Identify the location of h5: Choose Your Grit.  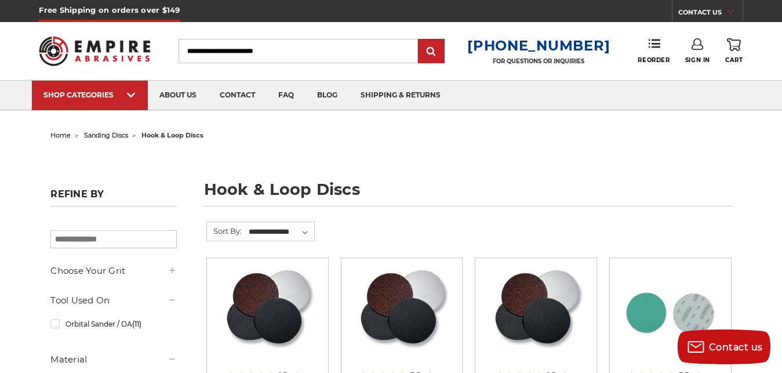
(114, 271).